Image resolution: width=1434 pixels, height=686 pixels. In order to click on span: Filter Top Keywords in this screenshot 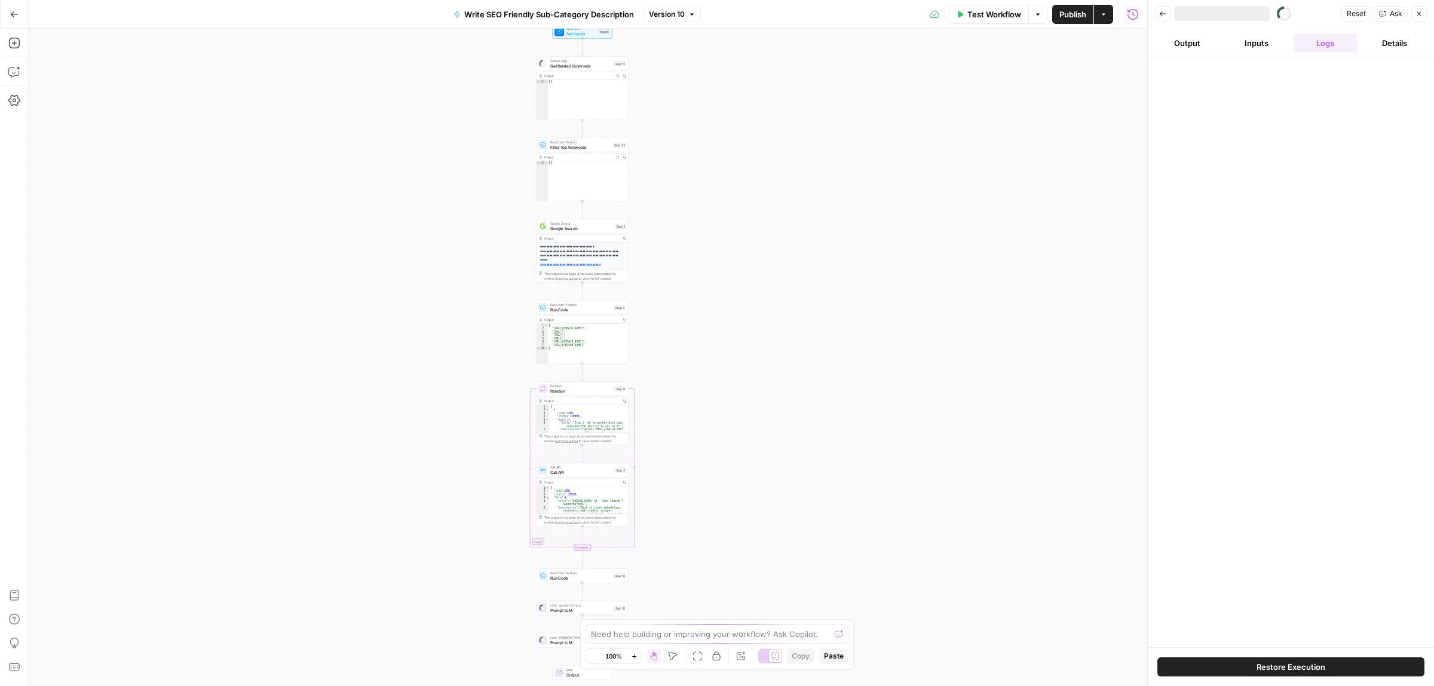, I will do `click(580, 147)`.